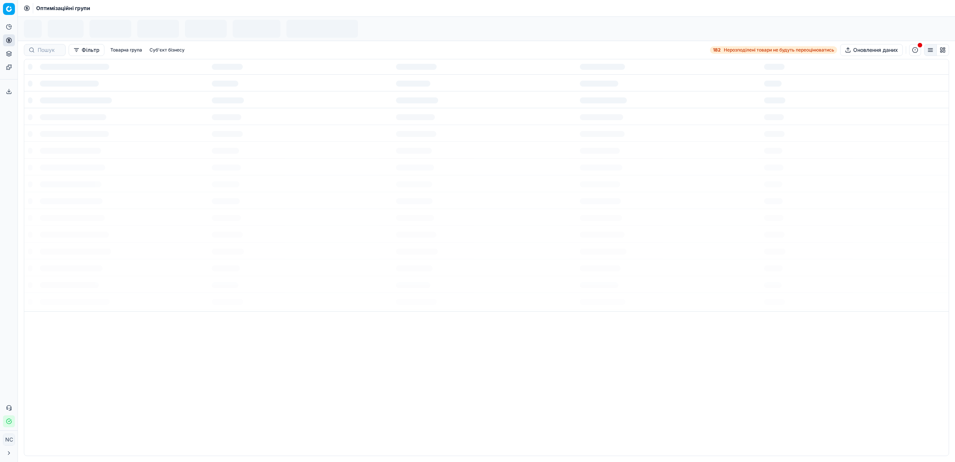 This screenshot has width=955, height=462. I want to click on strong: 182, so click(717, 50).